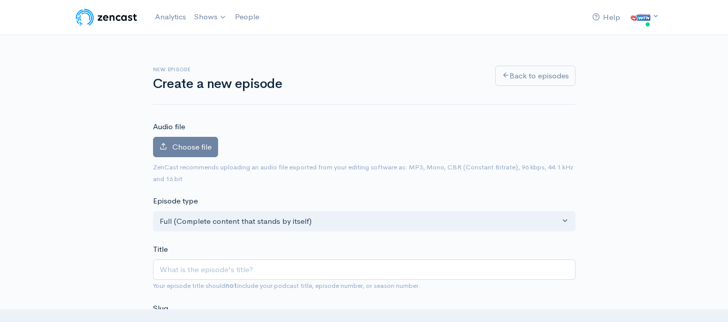 The width and height of the screenshot is (728, 322). Describe the element at coordinates (606, 17) in the screenshot. I see `a: Help` at that location.